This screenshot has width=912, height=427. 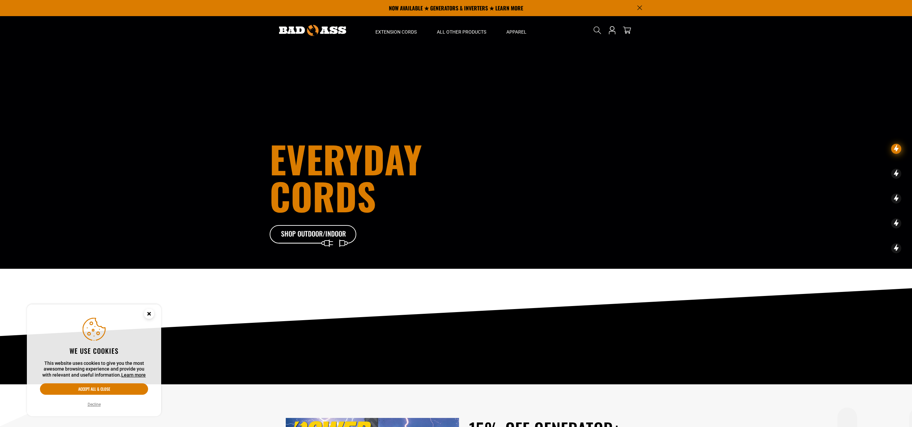 What do you see at coordinates (313, 234) in the screenshot?
I see `a: Shop Outdoor/Indoor` at bounding box center [313, 234].